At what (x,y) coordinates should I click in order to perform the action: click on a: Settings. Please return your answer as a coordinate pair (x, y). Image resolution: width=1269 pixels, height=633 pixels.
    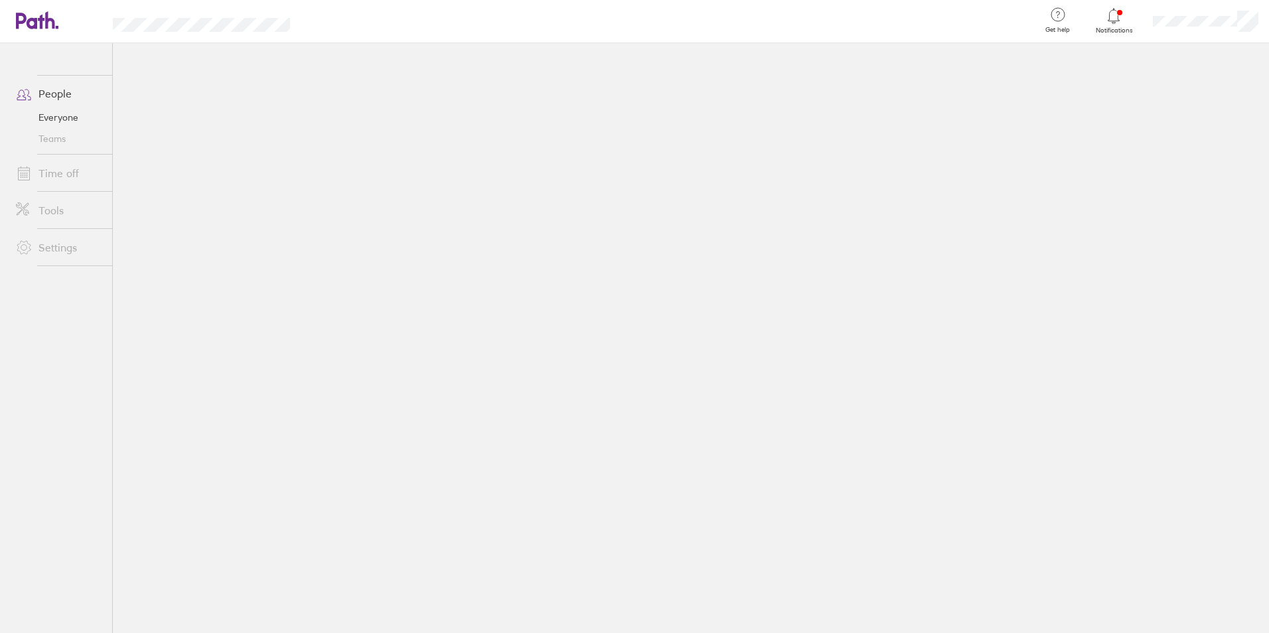
    Looking at the image, I should click on (58, 248).